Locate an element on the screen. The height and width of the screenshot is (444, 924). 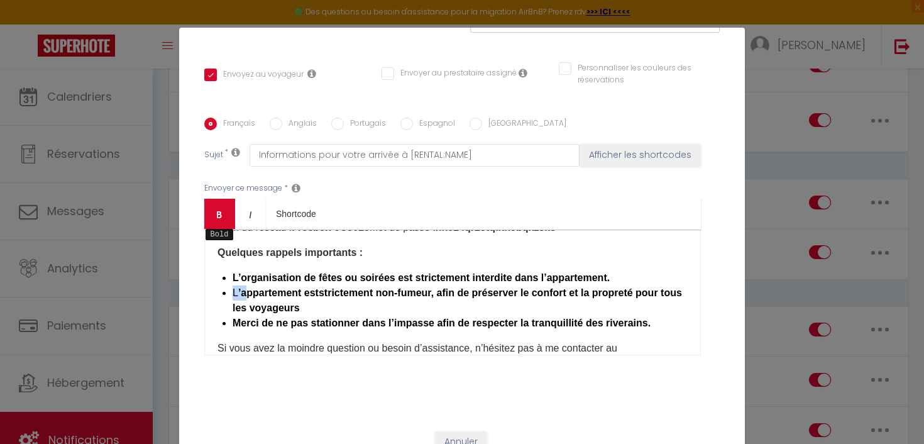
b: L’organisation de fêtes ou soirées est strictement interdite dans l’appartement. is located at coordinates (421, 277).